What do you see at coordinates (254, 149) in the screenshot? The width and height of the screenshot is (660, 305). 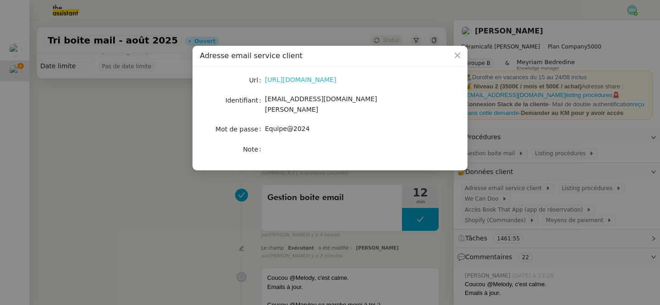 I see `label: Note` at bounding box center [254, 149].